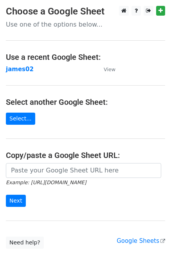 This screenshot has height=280, width=171. I want to click on a: Need help?, so click(25, 242).